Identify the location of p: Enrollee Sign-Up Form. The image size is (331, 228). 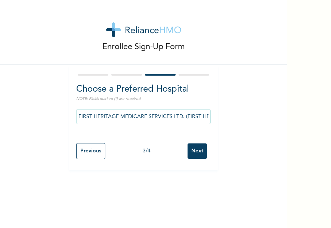
(143, 47).